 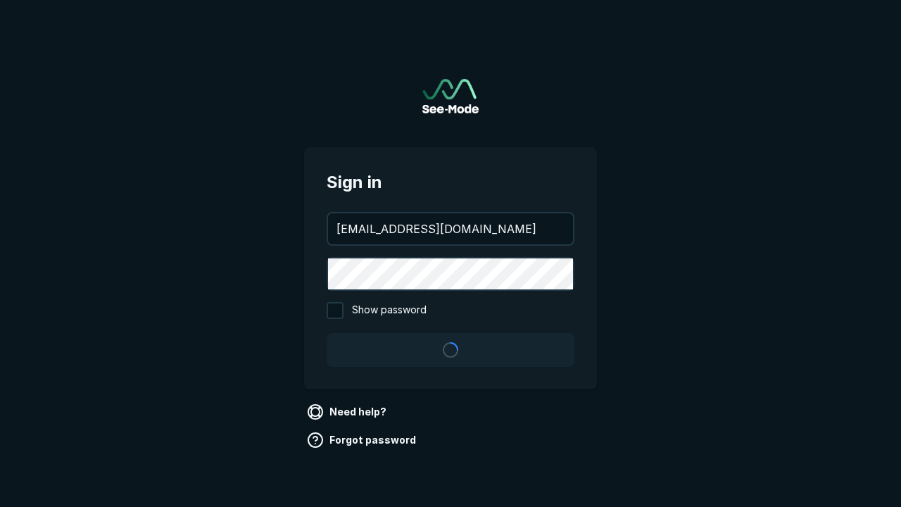 What do you see at coordinates (451, 96) in the screenshot?
I see `a: Go to sign in` at bounding box center [451, 96].